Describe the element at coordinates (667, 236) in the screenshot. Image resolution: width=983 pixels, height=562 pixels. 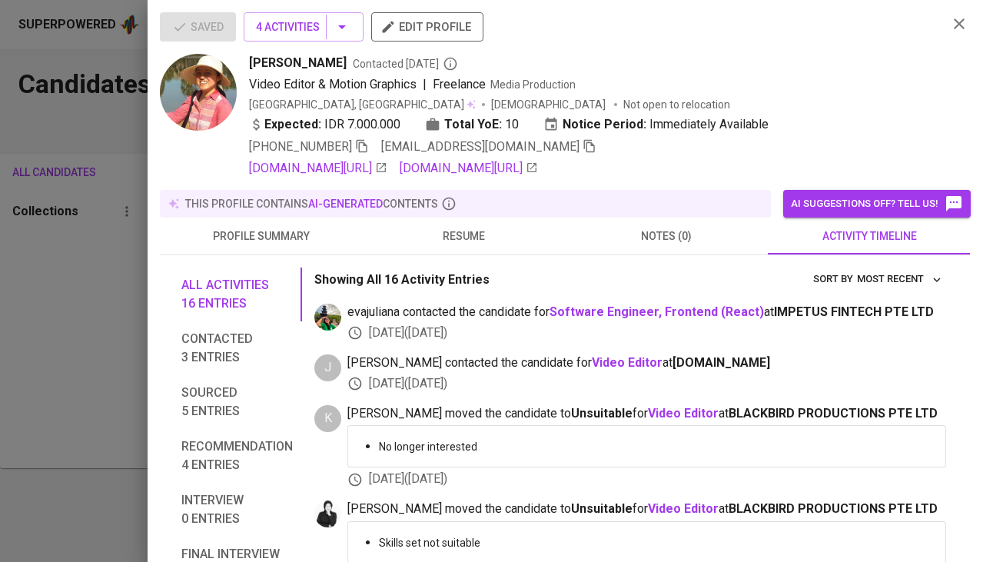
I see `span: notes (0)` at that location.